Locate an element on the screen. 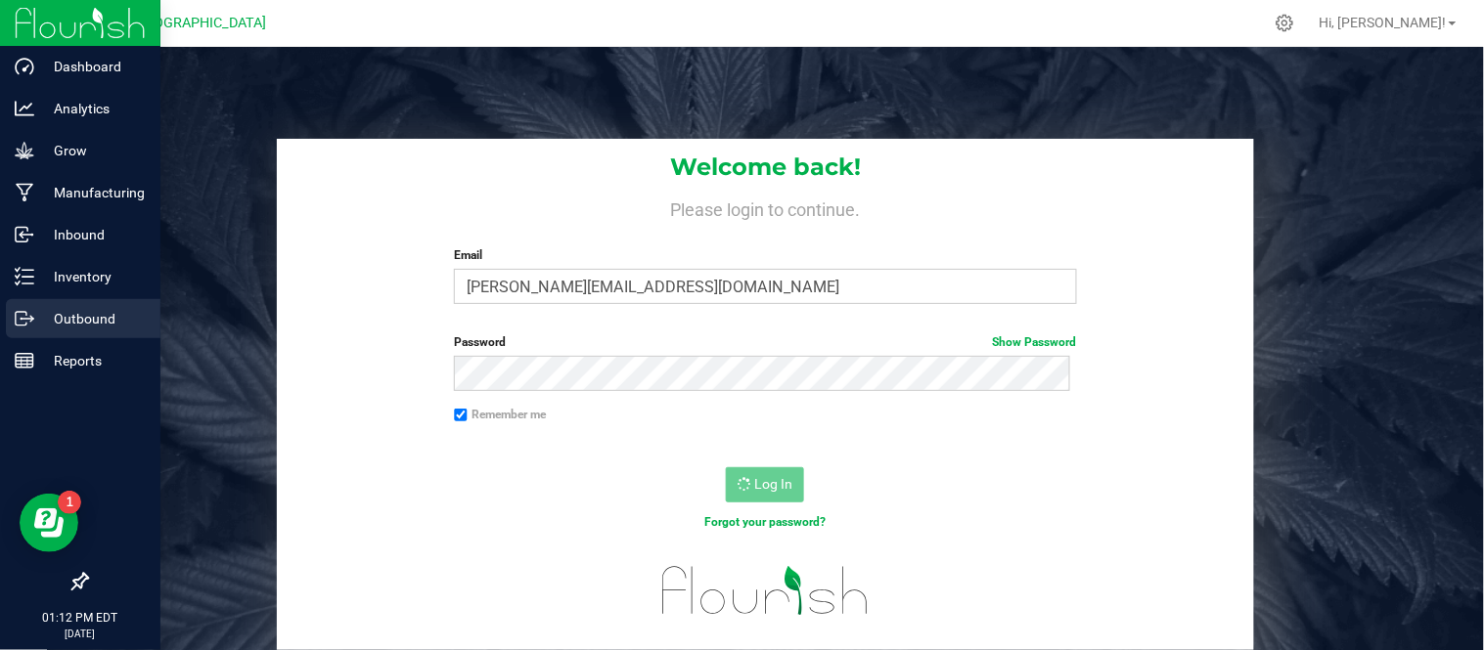 Image resolution: width=1484 pixels, height=650 pixels. p: Outbound is located at coordinates (93, 319).